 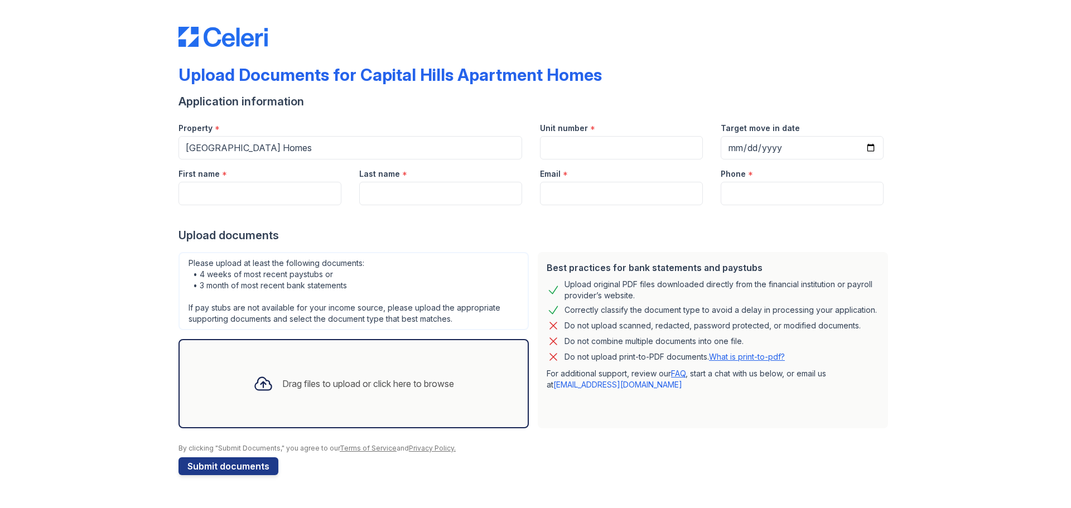 What do you see at coordinates (654, 341) in the screenshot?
I see `div: Do not combine multiple documents into one file.` at bounding box center [654, 341].